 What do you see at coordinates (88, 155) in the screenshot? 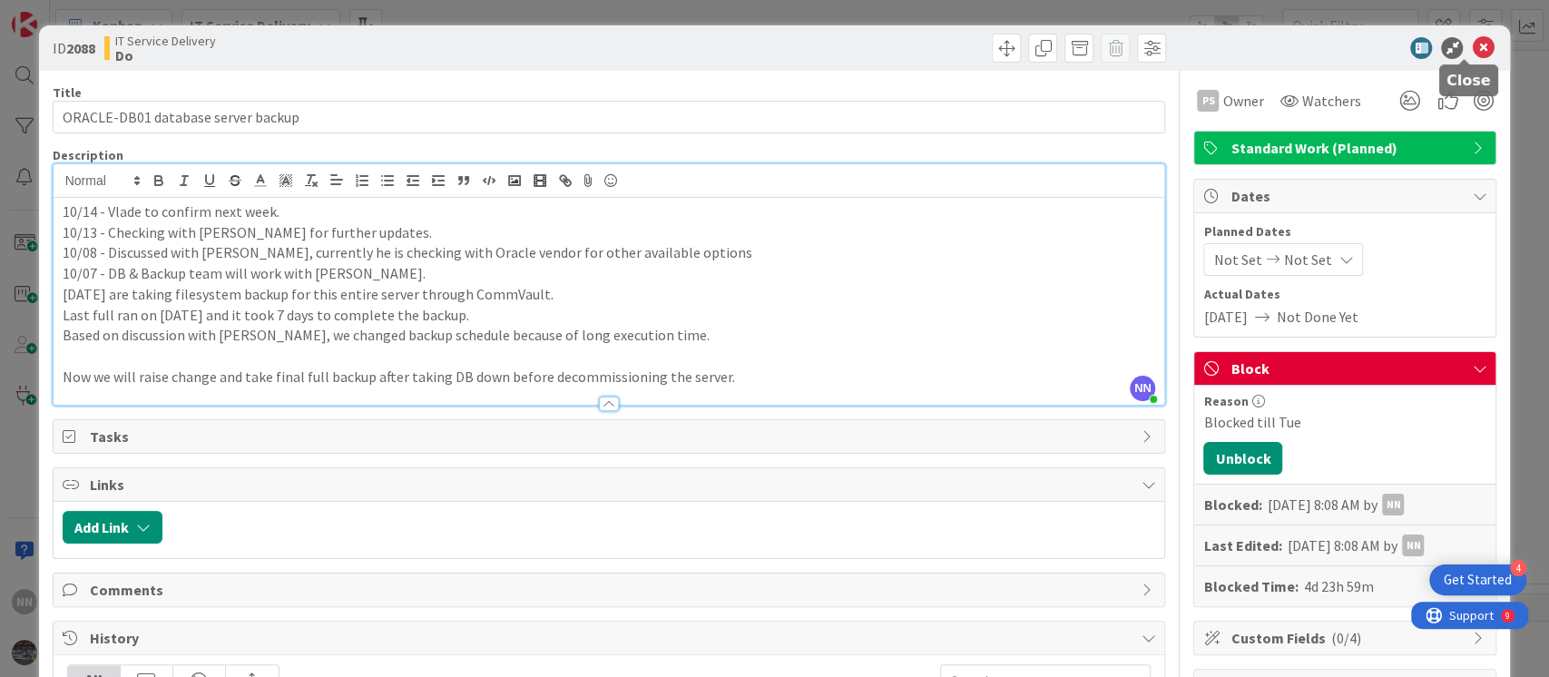
I see `span: Description` at bounding box center [88, 155].